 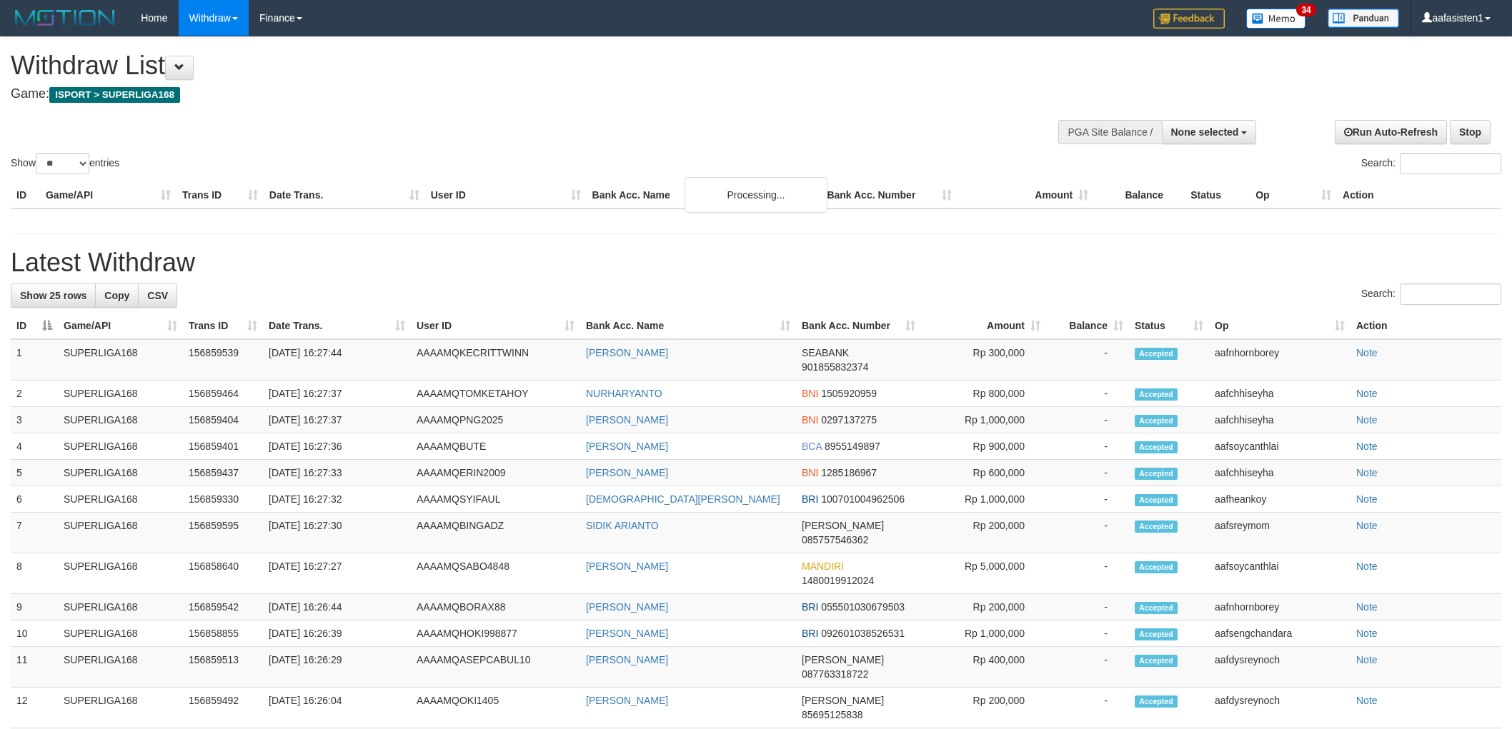 I want to click on span: BNI, so click(x=809, y=473).